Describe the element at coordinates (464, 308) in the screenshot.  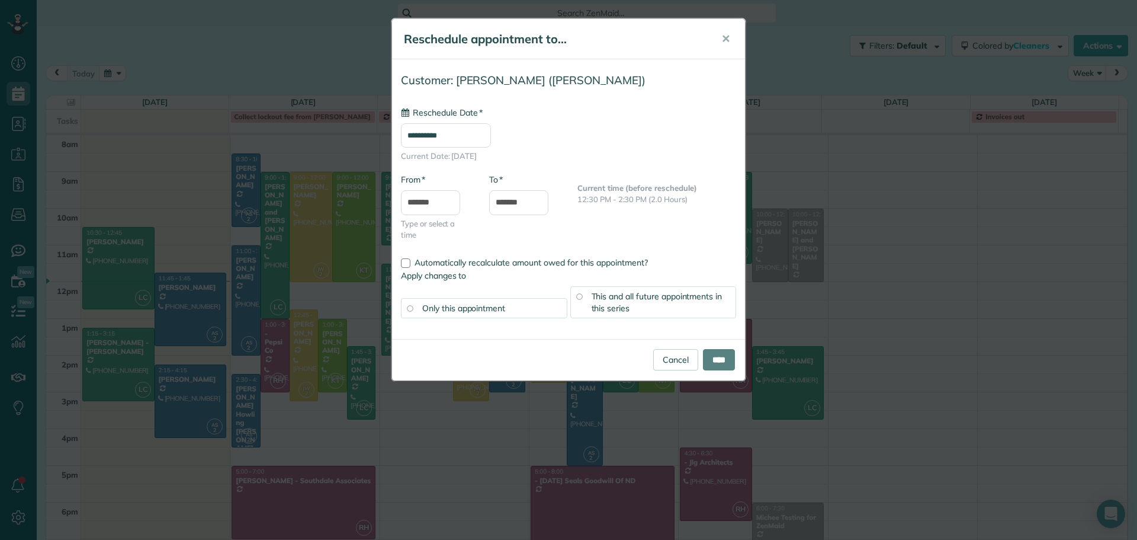
I see `span: Only this appointment` at that location.